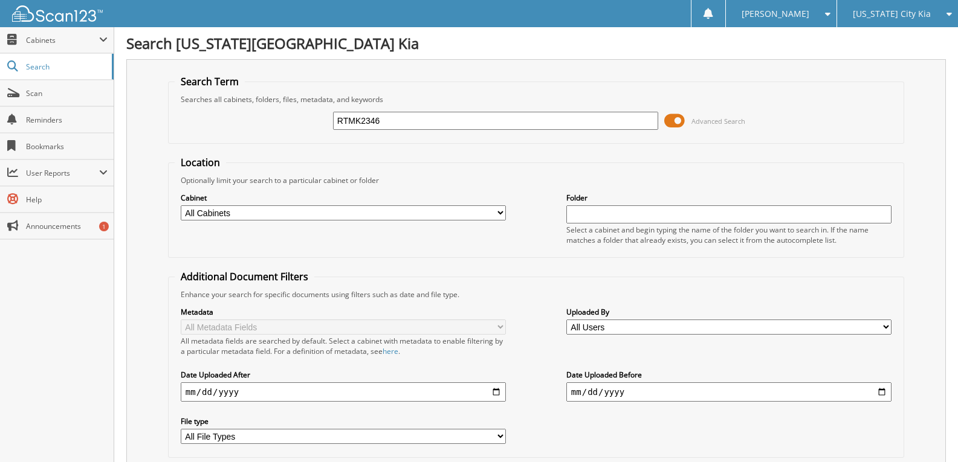 This screenshot has width=958, height=462. I want to click on legend: Additional Document Filters, so click(244, 277).